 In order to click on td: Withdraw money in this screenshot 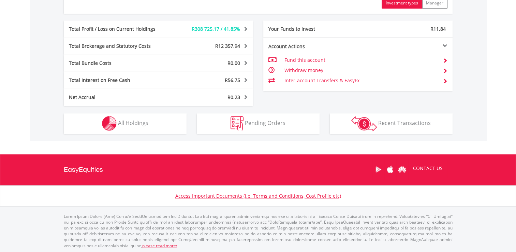, I will do `click(361, 70)`.